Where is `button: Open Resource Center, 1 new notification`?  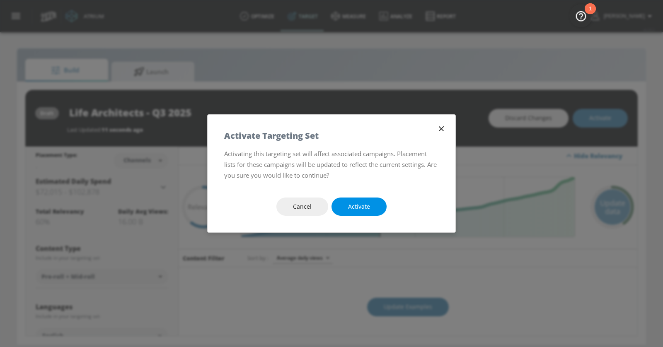 button: Open Resource Center, 1 new notification is located at coordinates (581, 16).